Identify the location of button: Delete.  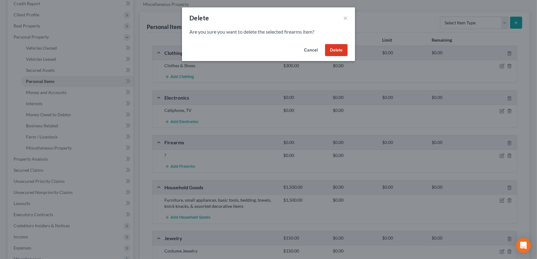
(336, 50).